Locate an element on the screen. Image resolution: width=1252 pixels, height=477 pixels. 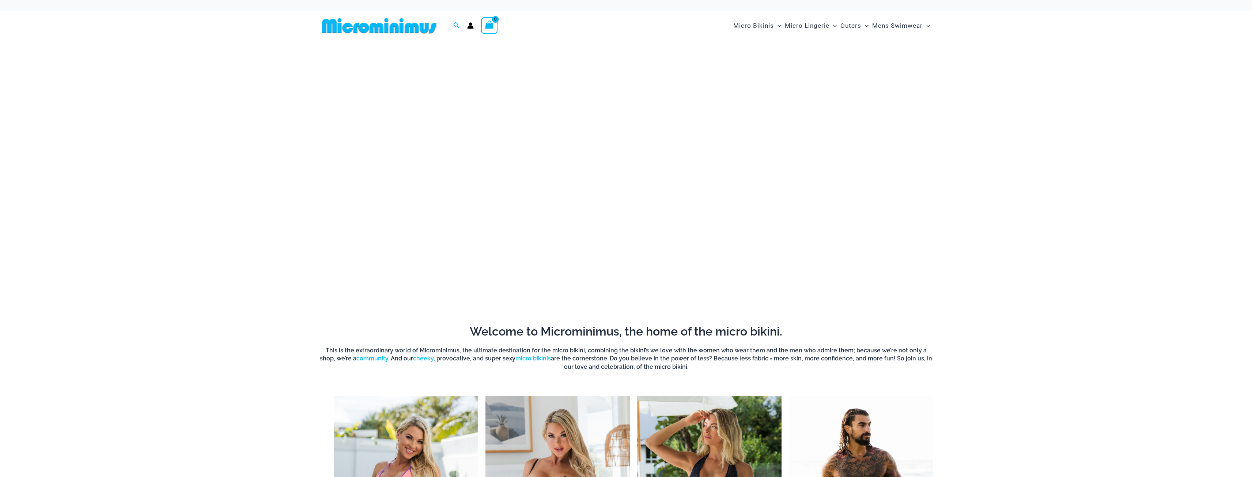
a: Search icon link is located at coordinates (456, 26).